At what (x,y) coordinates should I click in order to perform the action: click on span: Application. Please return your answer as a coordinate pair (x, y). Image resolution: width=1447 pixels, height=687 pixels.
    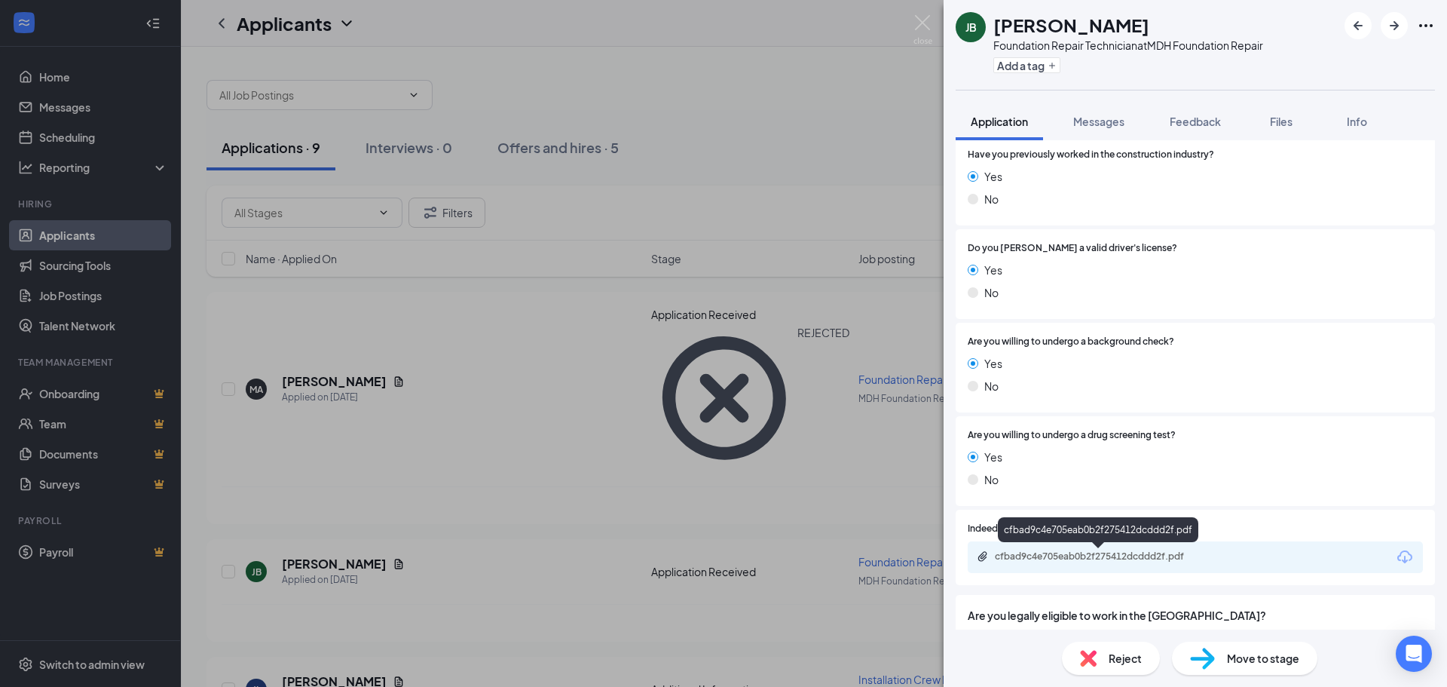
    Looking at the image, I should click on (1000, 121).